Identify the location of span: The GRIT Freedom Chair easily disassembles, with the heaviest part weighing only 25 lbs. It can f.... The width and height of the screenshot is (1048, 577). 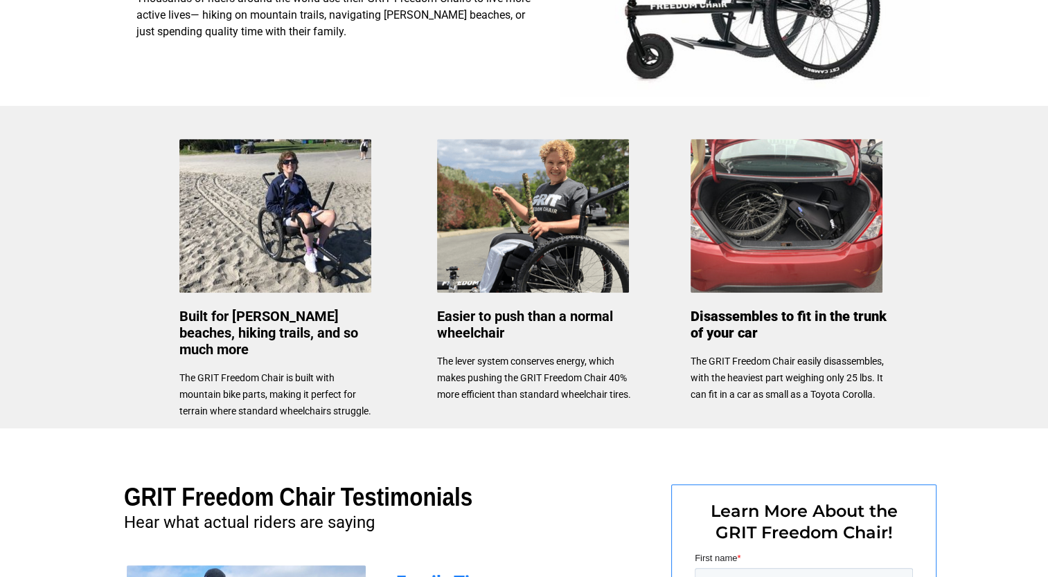
(787, 378).